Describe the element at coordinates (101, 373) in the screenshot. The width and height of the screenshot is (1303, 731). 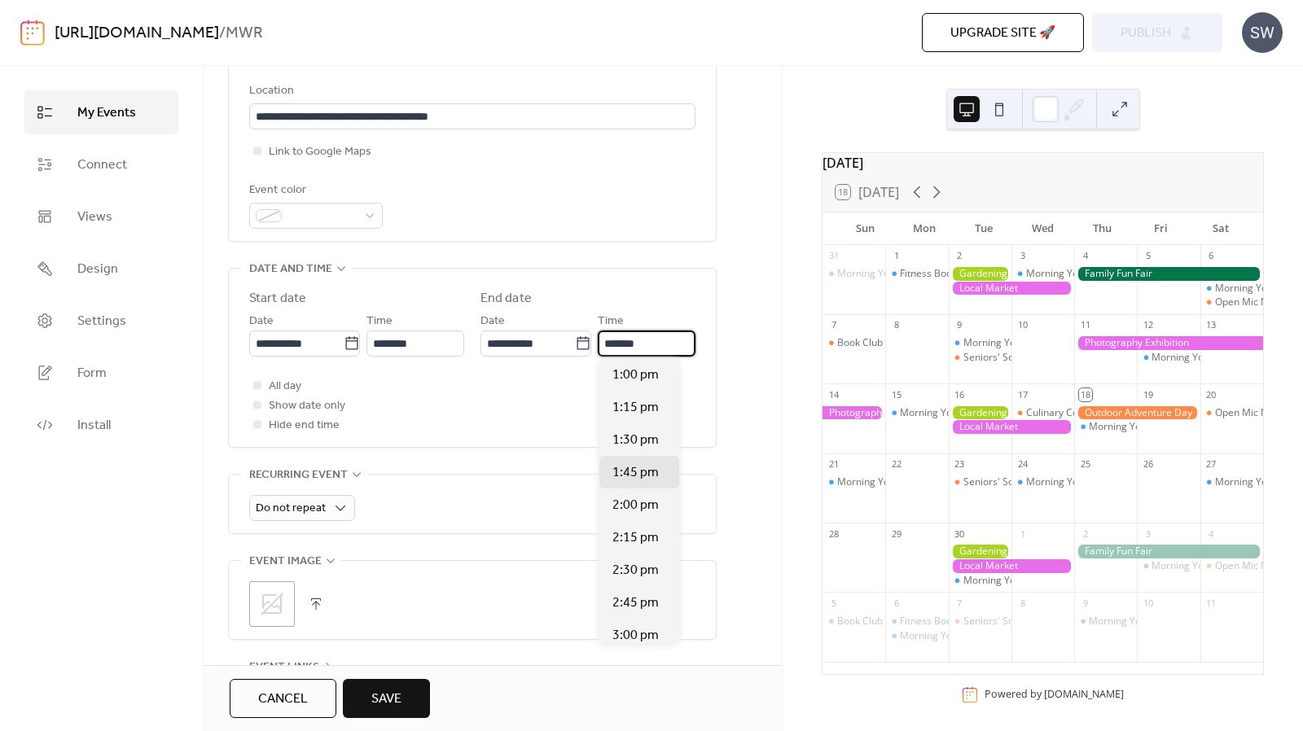
I see `a: Form` at that location.